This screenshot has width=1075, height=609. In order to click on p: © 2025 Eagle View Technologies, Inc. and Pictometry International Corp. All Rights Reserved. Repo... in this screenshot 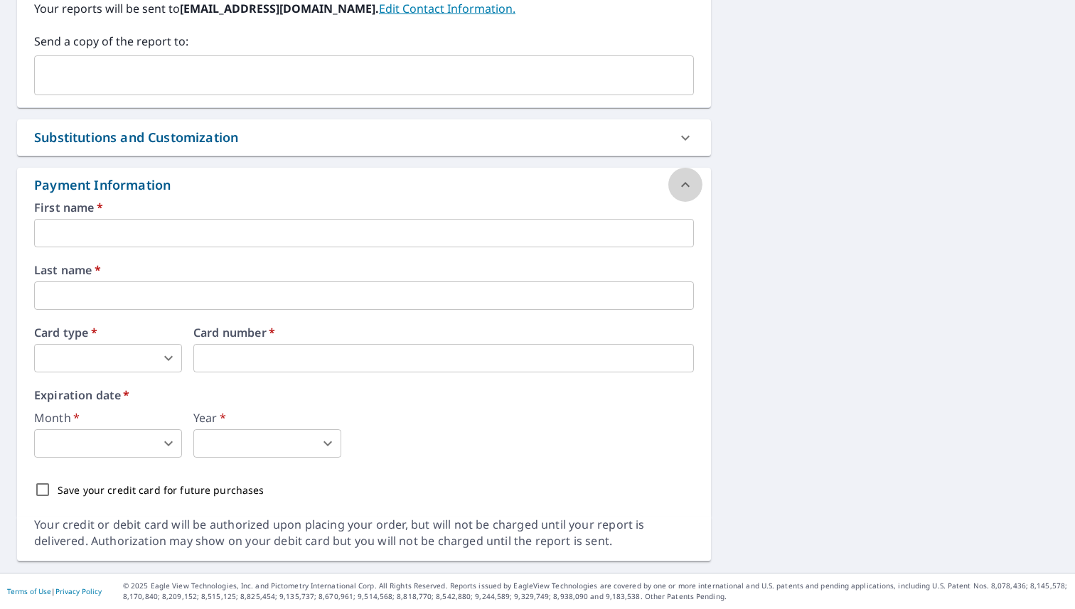, I will do `click(595, 591)`.